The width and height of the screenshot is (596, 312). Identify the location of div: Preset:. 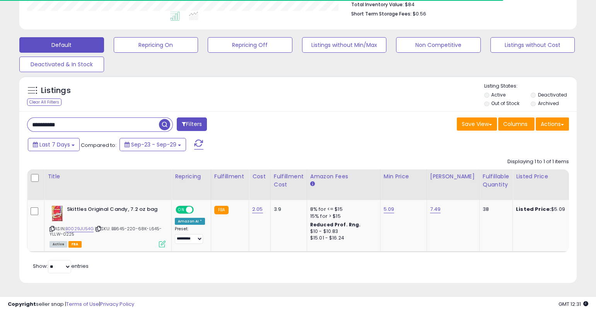
(190, 235).